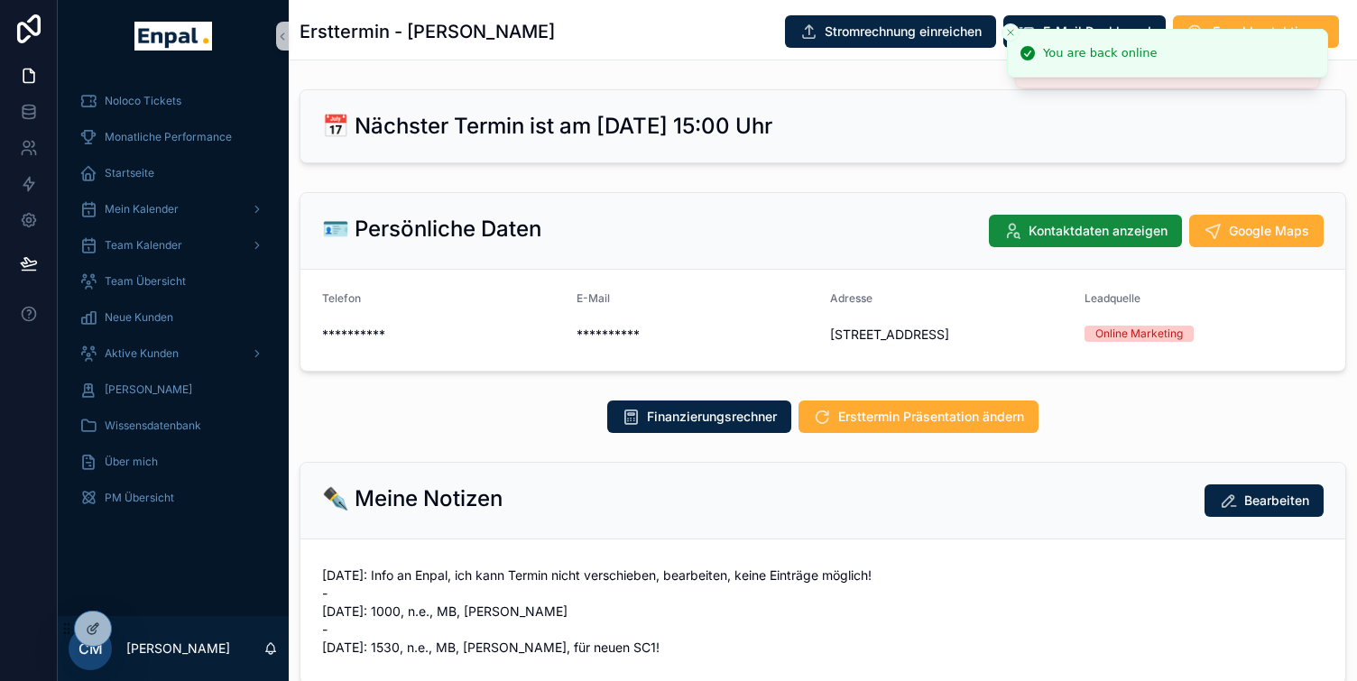 This screenshot has width=1357, height=681. What do you see at coordinates (129, 173) in the screenshot?
I see `span: Startseite` at bounding box center [129, 173].